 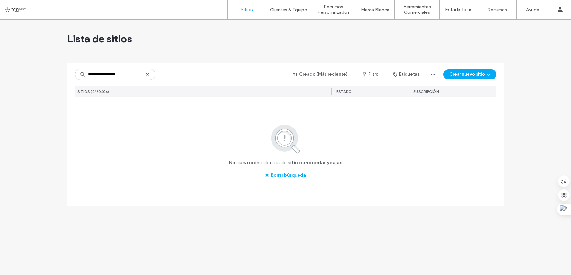 What do you see at coordinates (320, 163) in the screenshot?
I see `span: carroceriasycajas` at bounding box center [320, 163].